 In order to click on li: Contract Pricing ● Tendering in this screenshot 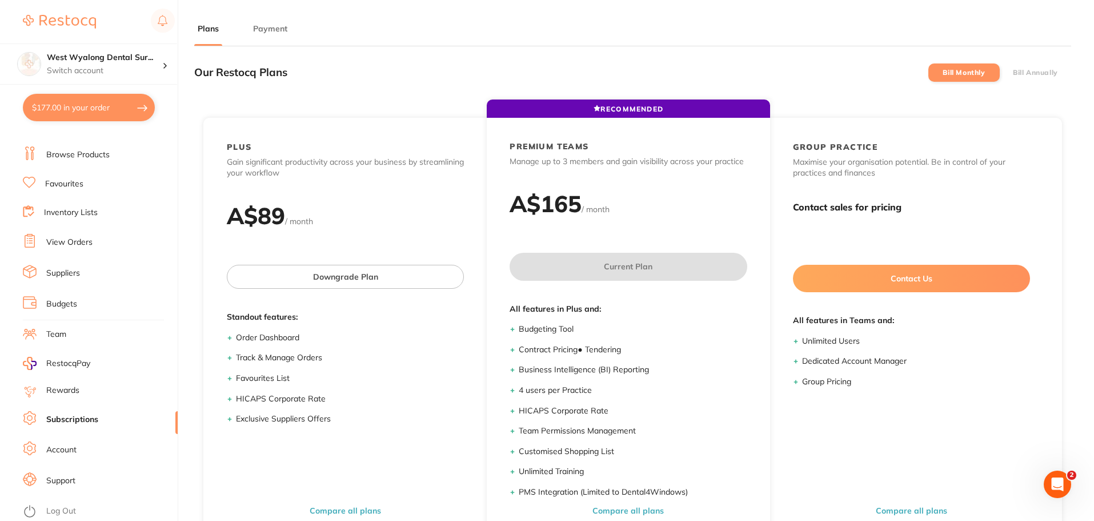, I will do `click(633, 350)`.